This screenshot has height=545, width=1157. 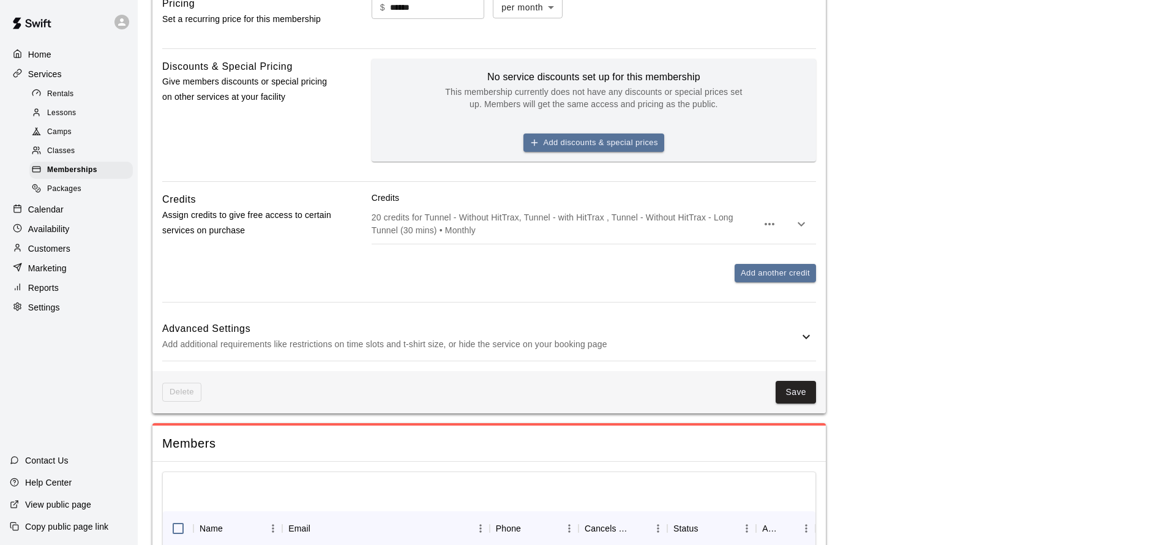 I want to click on div: 20 credits for Tunnel - Without HitTrax, Tunnel - with HitTrax , Tunnel - Without HitTrax - Long ..., so click(x=594, y=223).